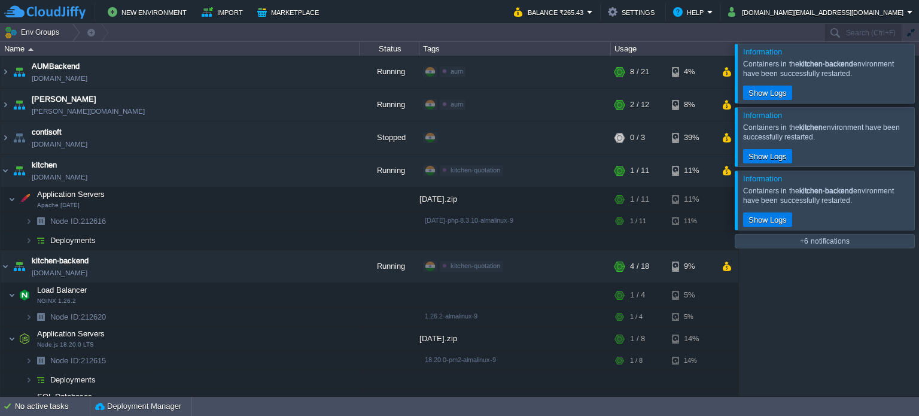 The height and width of the screenshot is (416, 919). Describe the element at coordinates (78, 221) in the screenshot. I see `a: Node ID:212616` at that location.